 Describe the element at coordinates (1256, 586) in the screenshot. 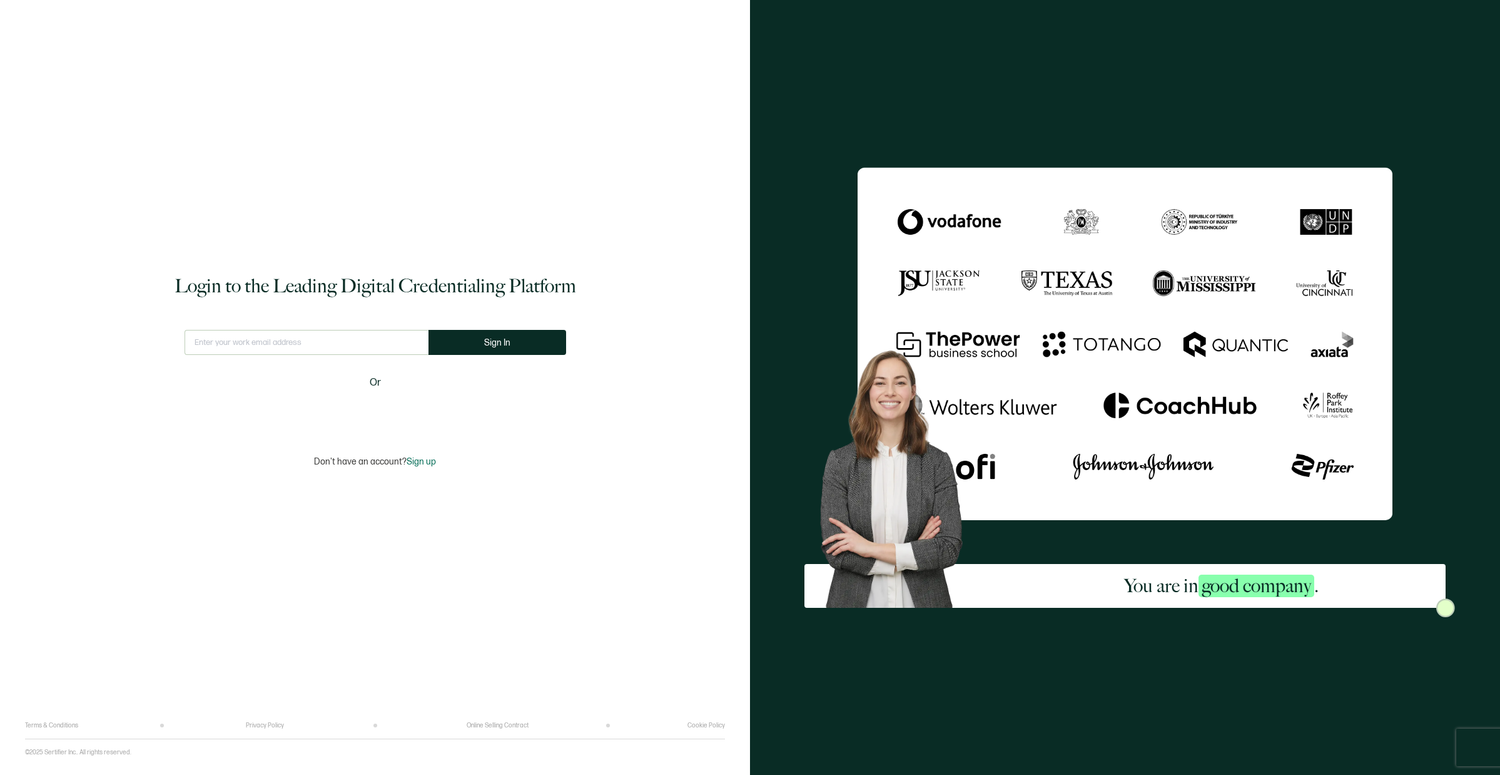

I see `span: good company` at that location.